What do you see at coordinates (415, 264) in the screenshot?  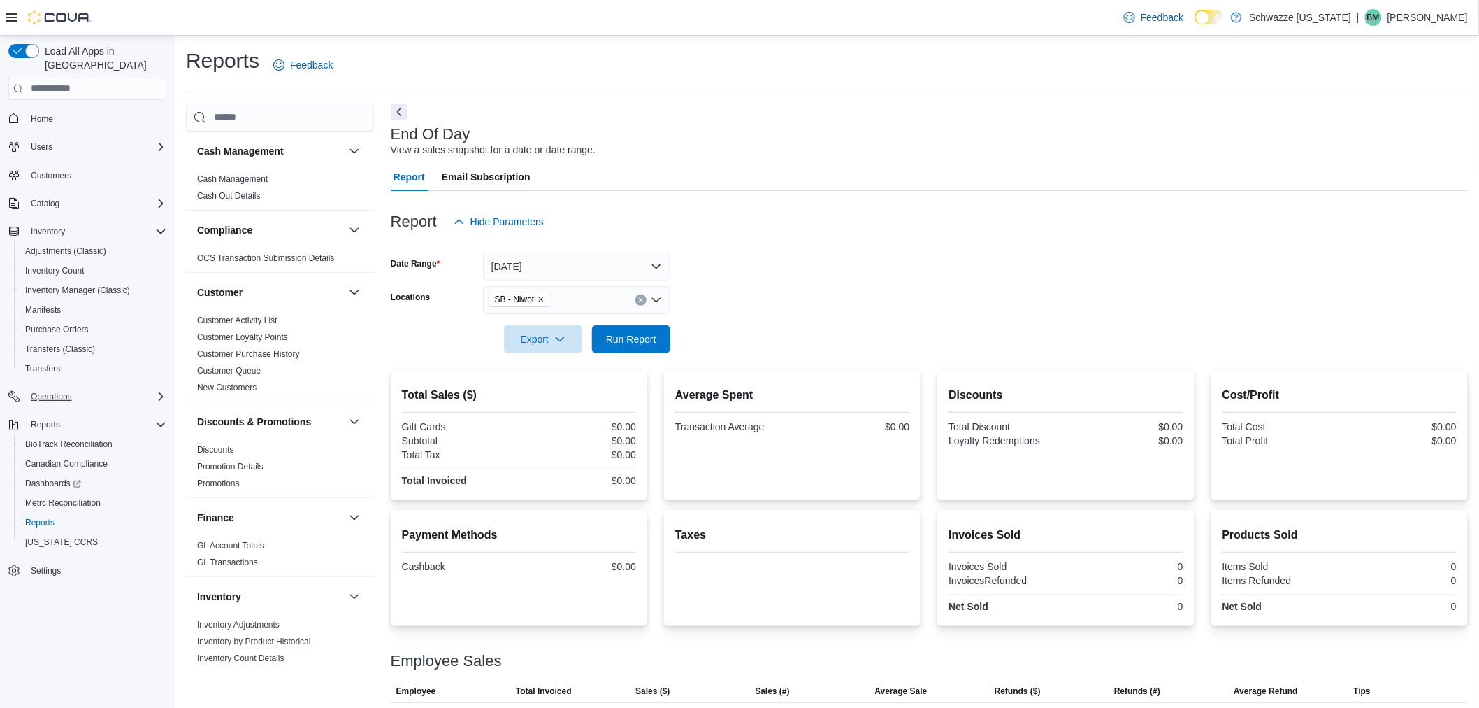 I see `label: Date Range` at bounding box center [415, 264].